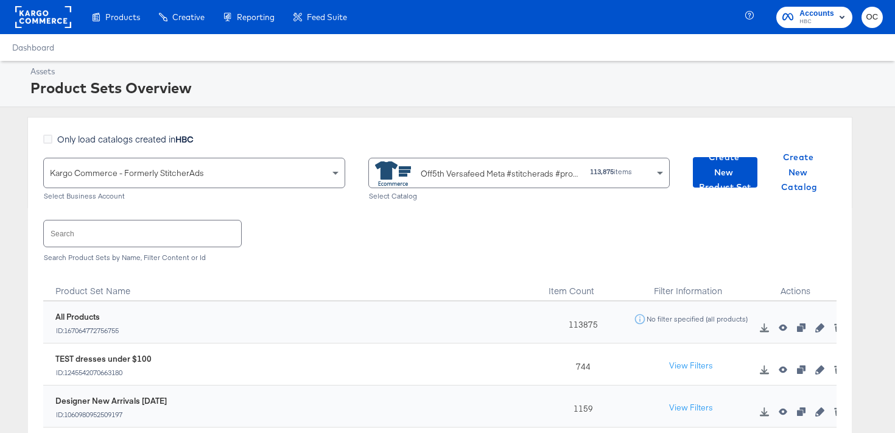  Describe the element at coordinates (500, 173) in the screenshot. I see `div: Off5th Versafeed Meta #stitcherads #product-catalog #keep` at that location.